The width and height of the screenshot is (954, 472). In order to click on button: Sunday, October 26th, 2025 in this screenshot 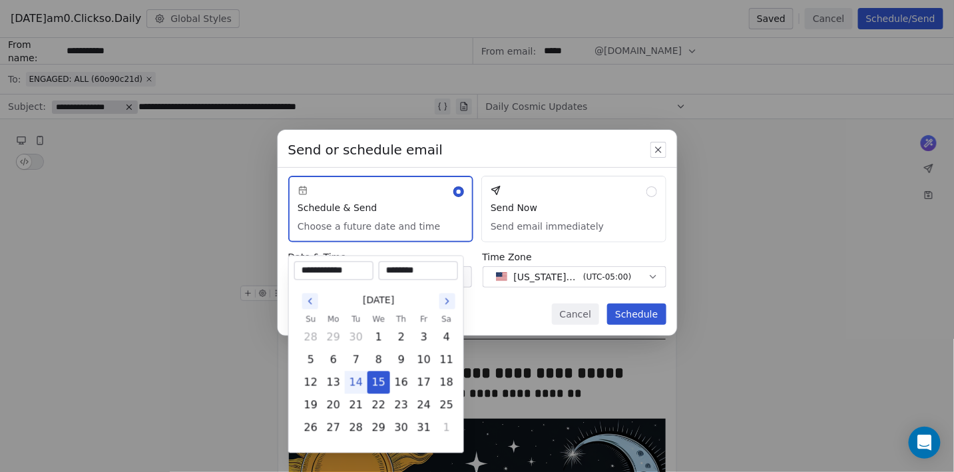, I will do `click(311, 428)`.